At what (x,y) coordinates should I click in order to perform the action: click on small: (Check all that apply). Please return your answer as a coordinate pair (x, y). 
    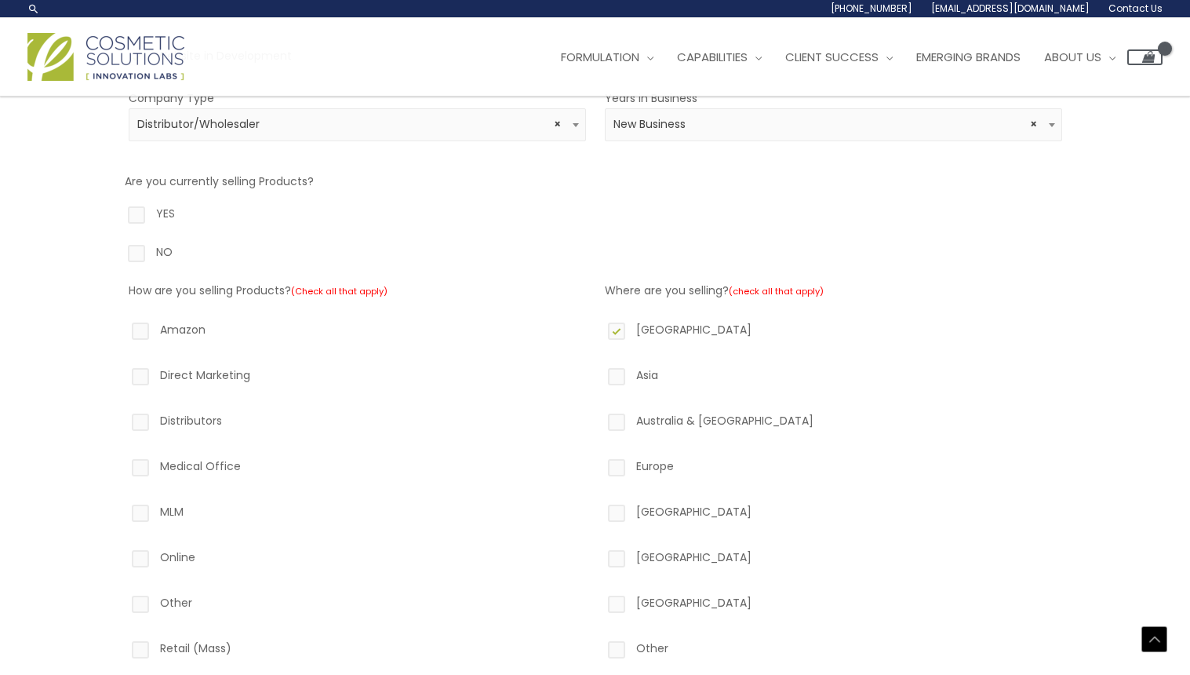
    Looking at the image, I should click on (339, 291).